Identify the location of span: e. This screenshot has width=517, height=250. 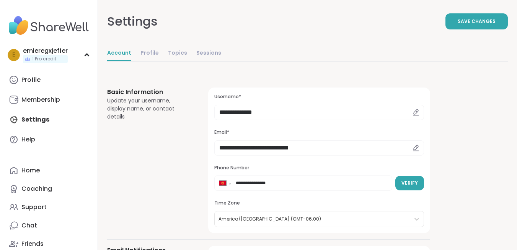
(14, 55).